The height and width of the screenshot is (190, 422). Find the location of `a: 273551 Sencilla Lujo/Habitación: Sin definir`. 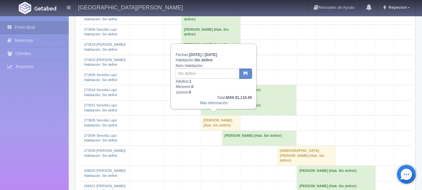

a: 273551 Sencilla Lujo/Habitación: Sin definir is located at coordinates (101, 107).